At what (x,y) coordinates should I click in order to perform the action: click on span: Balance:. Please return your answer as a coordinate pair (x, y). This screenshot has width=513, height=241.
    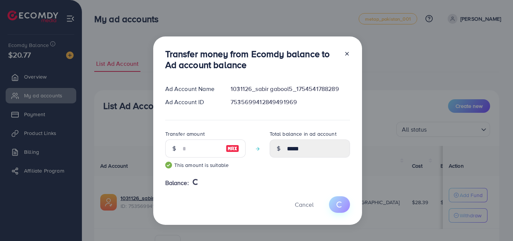
    Looking at the image, I should click on (177, 183).